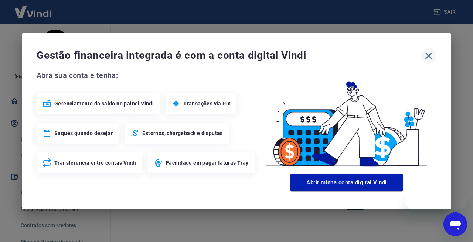 The height and width of the screenshot is (242, 473). What do you see at coordinates (347, 120) in the screenshot?
I see `img: Good Billing` at bounding box center [347, 120].